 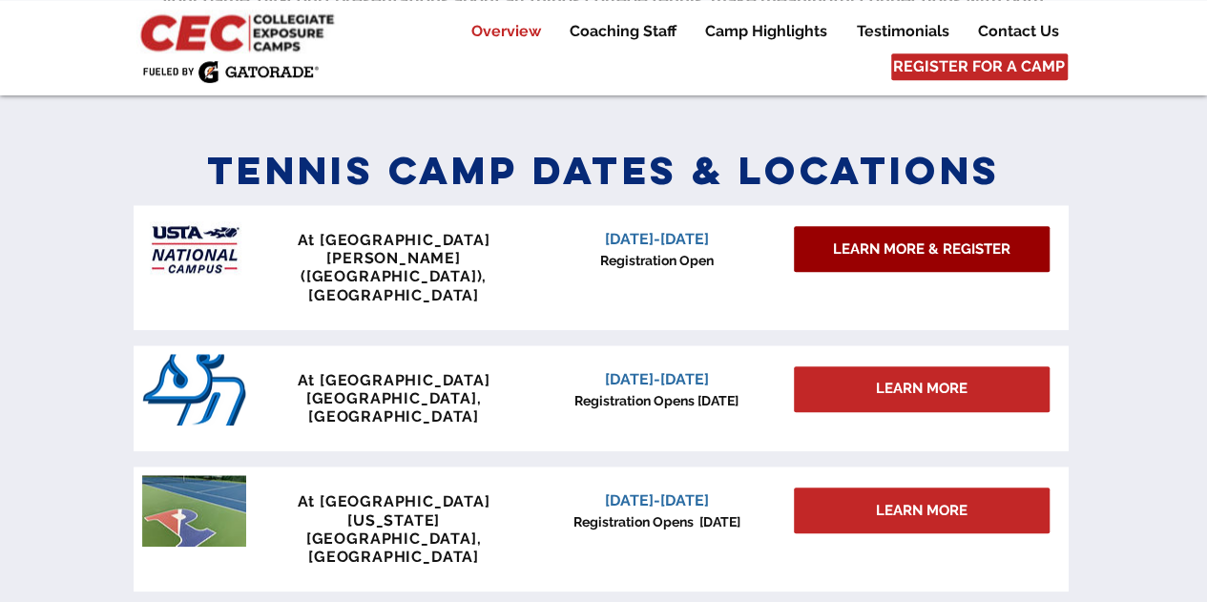 I want to click on div: LEARN MORE, so click(x=922, y=389).